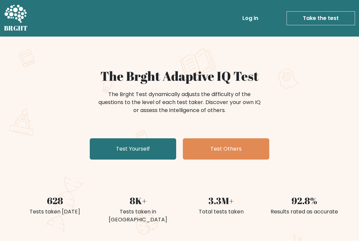 The width and height of the screenshot is (359, 246). What do you see at coordinates (180, 76) in the screenshot?
I see `h1: The Brght Adaptive IQ Test` at bounding box center [180, 76].